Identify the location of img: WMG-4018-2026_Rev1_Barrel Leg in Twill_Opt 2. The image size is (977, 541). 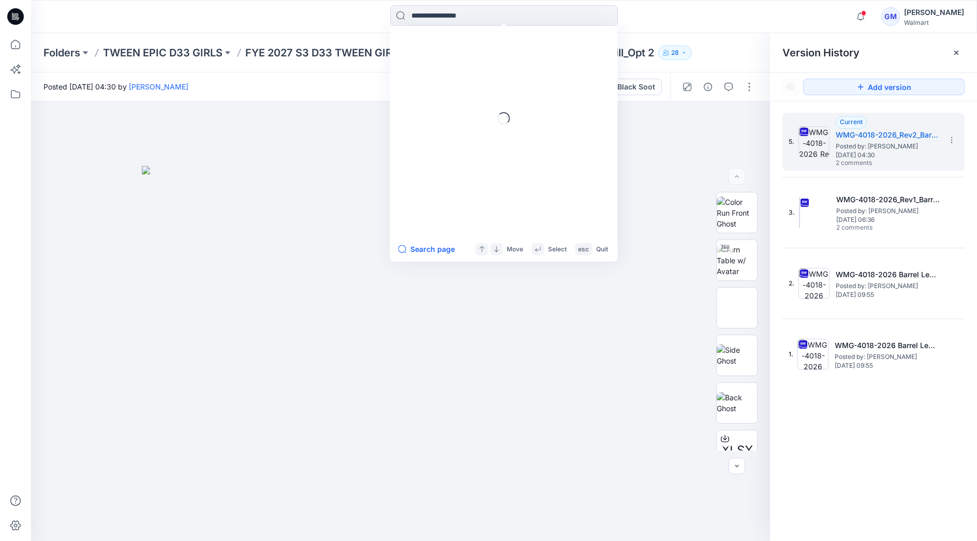
(799, 213).